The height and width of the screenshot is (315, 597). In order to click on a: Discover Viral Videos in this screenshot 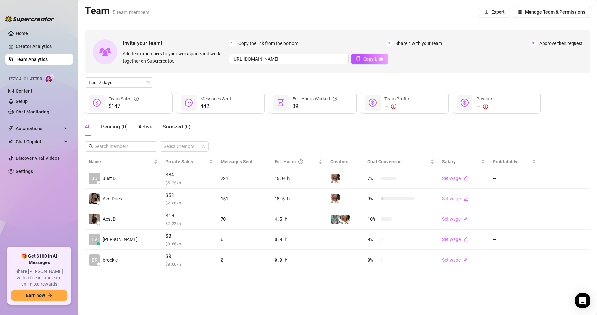, I will do `click(38, 158)`.